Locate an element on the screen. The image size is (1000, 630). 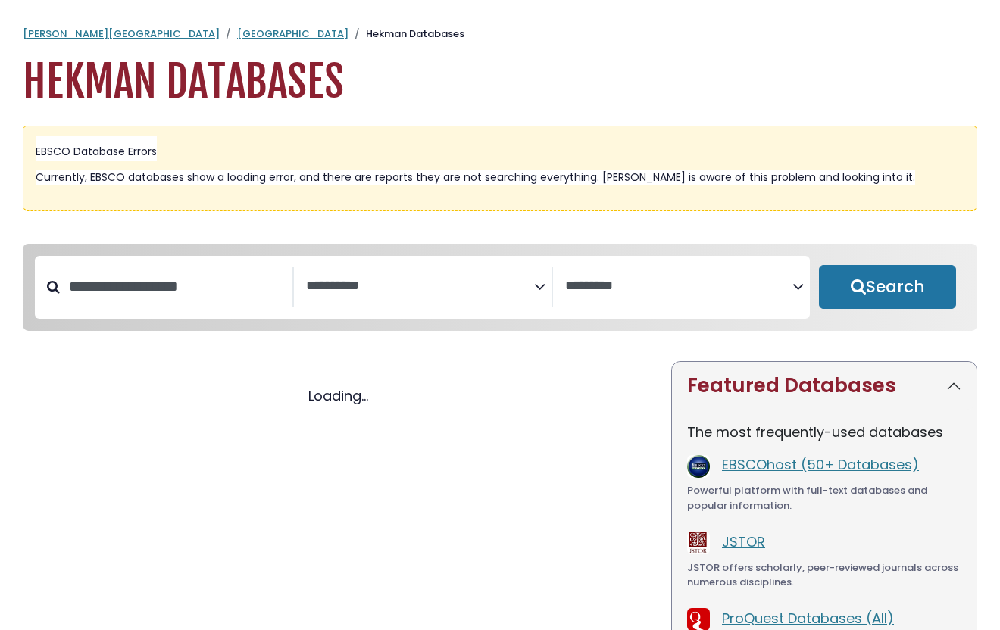
p: The most frequently-used databases is located at coordinates (824, 432).